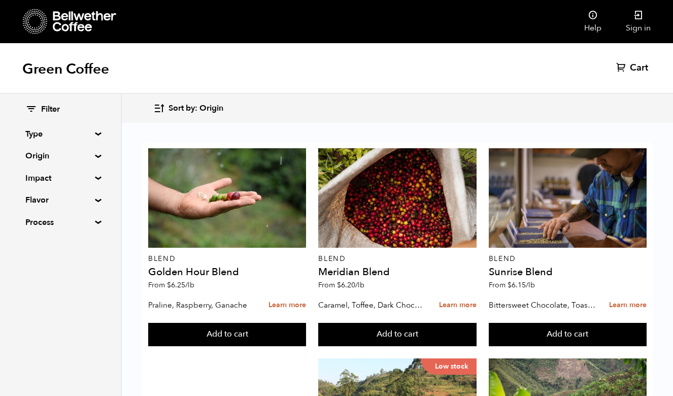 This screenshot has height=396, width=673. Describe the element at coordinates (372, 305) in the screenshot. I see `p: Caramel, Toffee, Dark Chocolate` at that location.